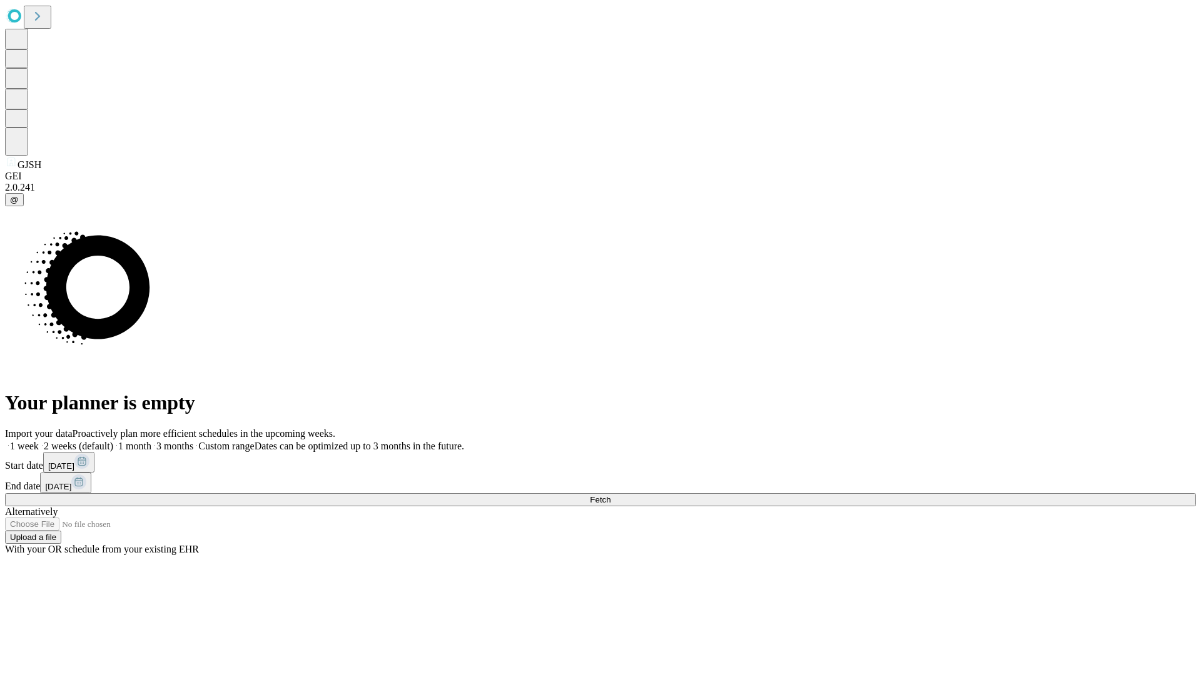  Describe the element at coordinates (600, 500) in the screenshot. I see `span: Fetch` at that location.